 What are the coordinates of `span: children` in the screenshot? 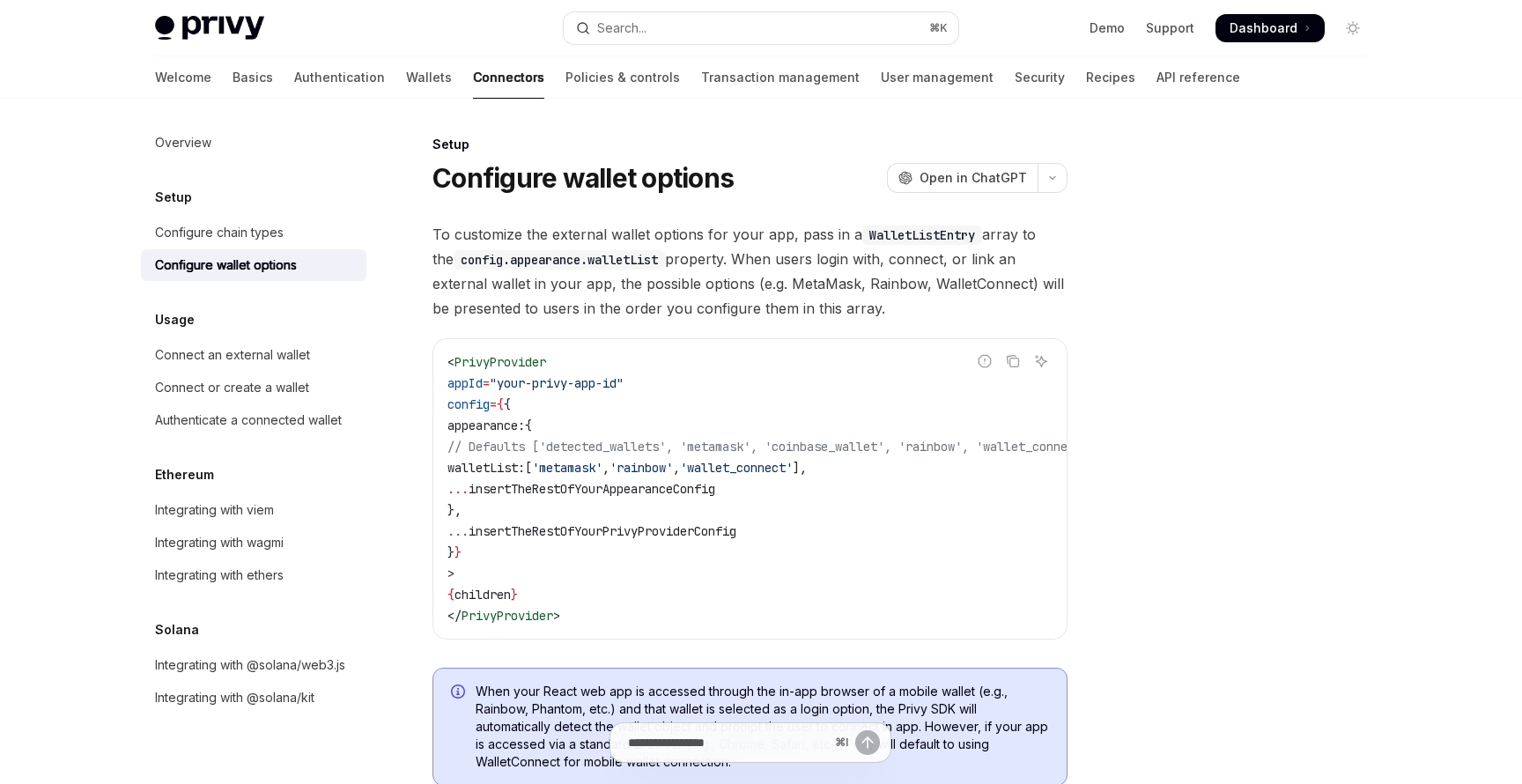 It's located at (483, 594).